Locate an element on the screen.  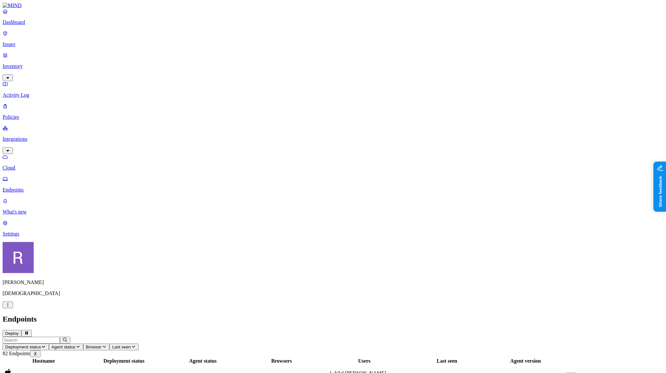
p: Issues is located at coordinates (333, 44).